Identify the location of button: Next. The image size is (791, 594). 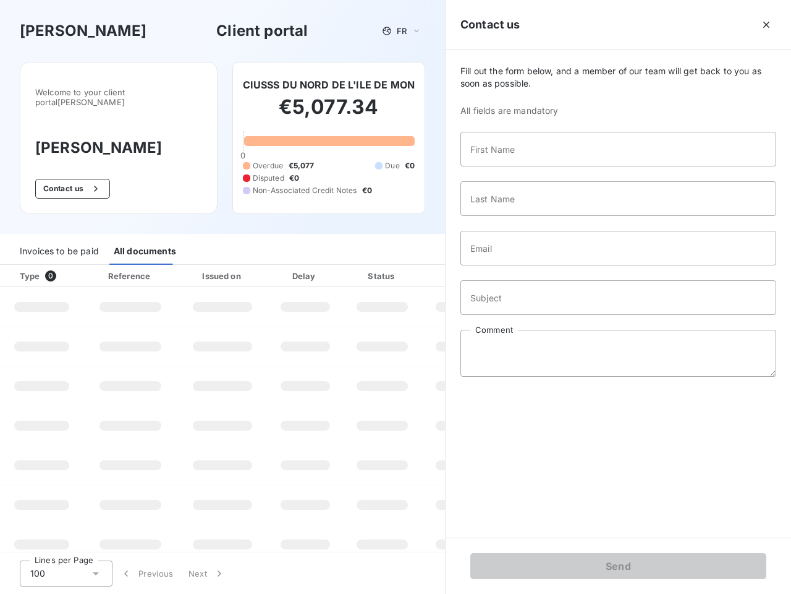
(207, 573).